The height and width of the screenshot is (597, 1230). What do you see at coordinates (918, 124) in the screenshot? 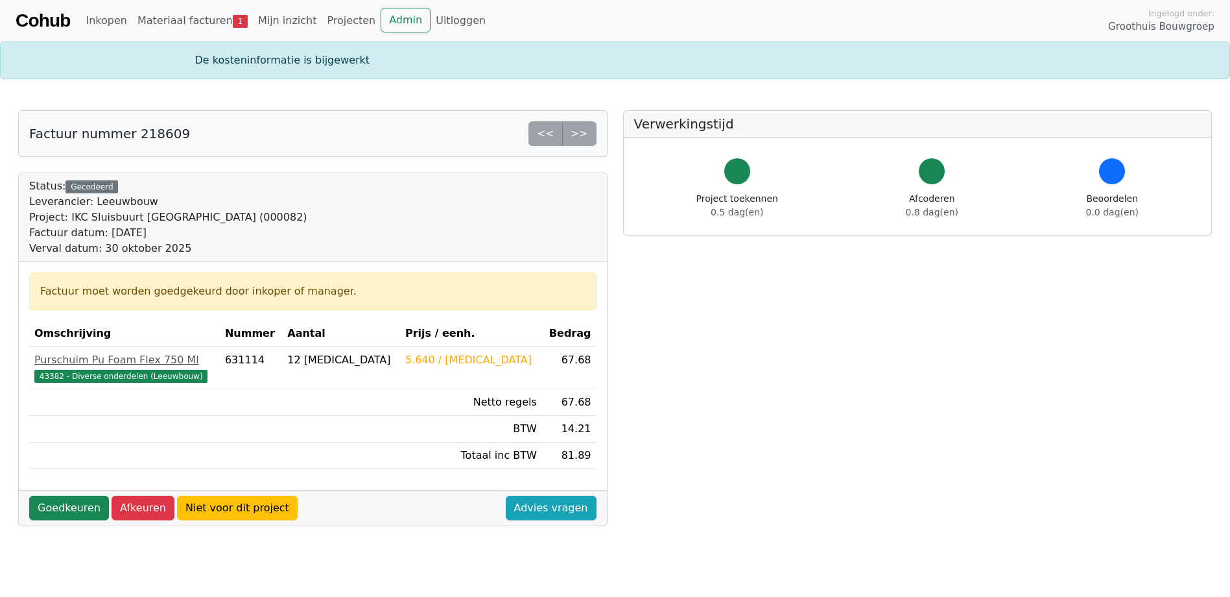
I see `h5: Verwerkingstijd` at bounding box center [918, 124].